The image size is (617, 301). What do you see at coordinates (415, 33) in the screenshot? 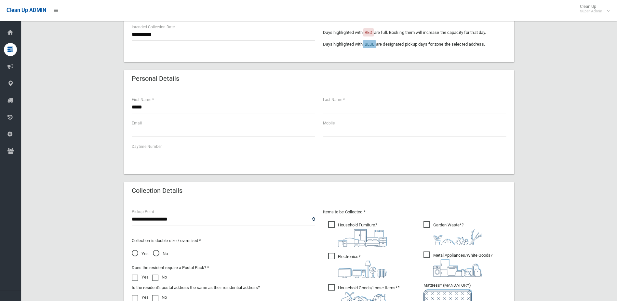
I see `p: Days highlighted with are full. Booking them will increase the capacity for that day.` at bounding box center [415, 33].